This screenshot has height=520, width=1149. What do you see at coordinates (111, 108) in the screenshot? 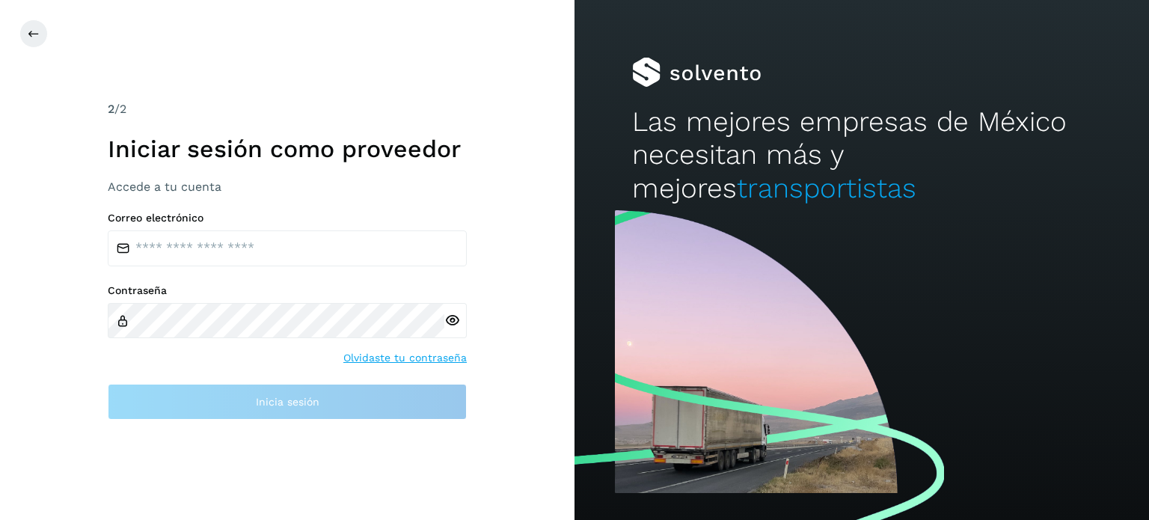
I see `span: 2` at bounding box center [111, 108].